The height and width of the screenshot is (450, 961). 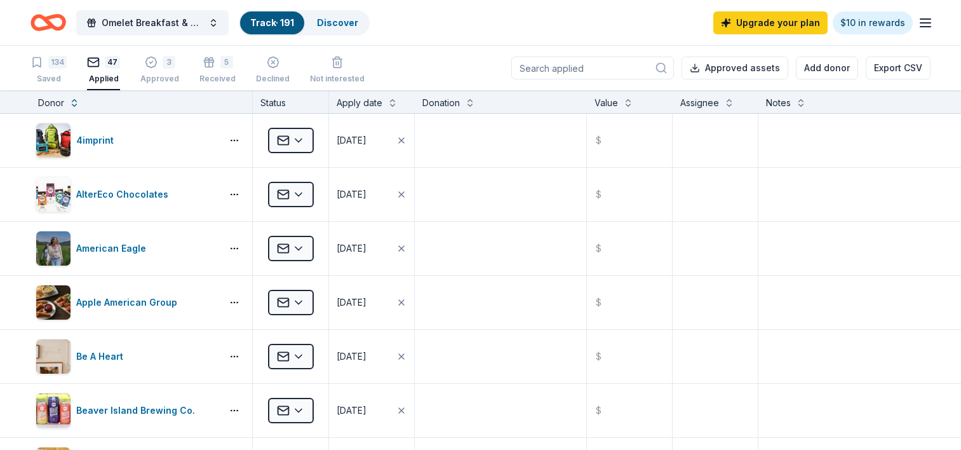 I want to click on div: 3, so click(x=169, y=62).